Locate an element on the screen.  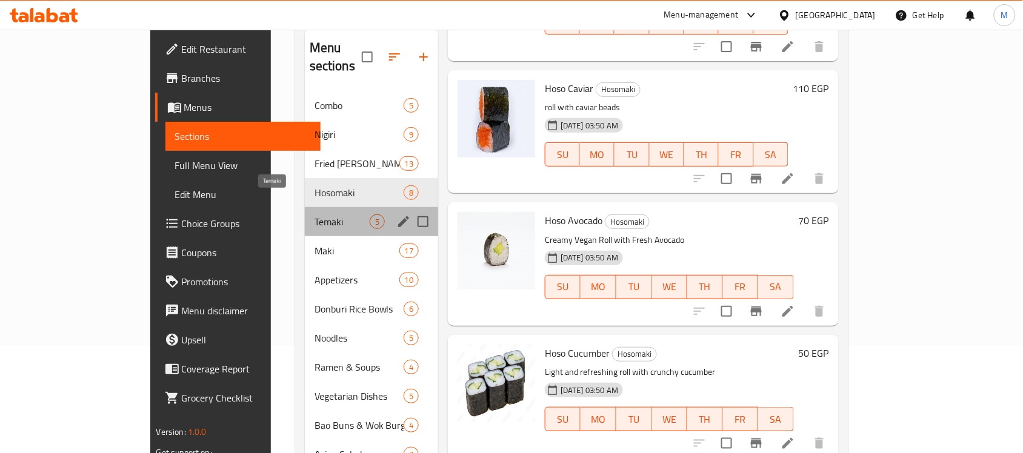
span: Coupons is located at coordinates (247, 253).